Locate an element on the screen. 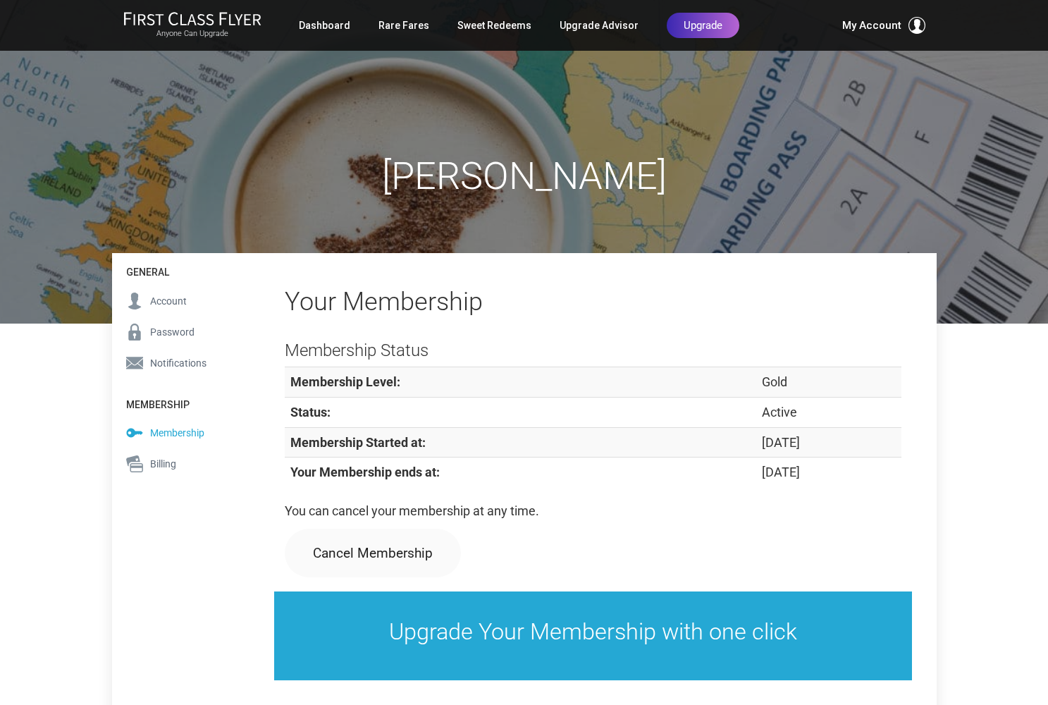 The width and height of the screenshot is (1048, 705). span: Account is located at coordinates (168, 301).